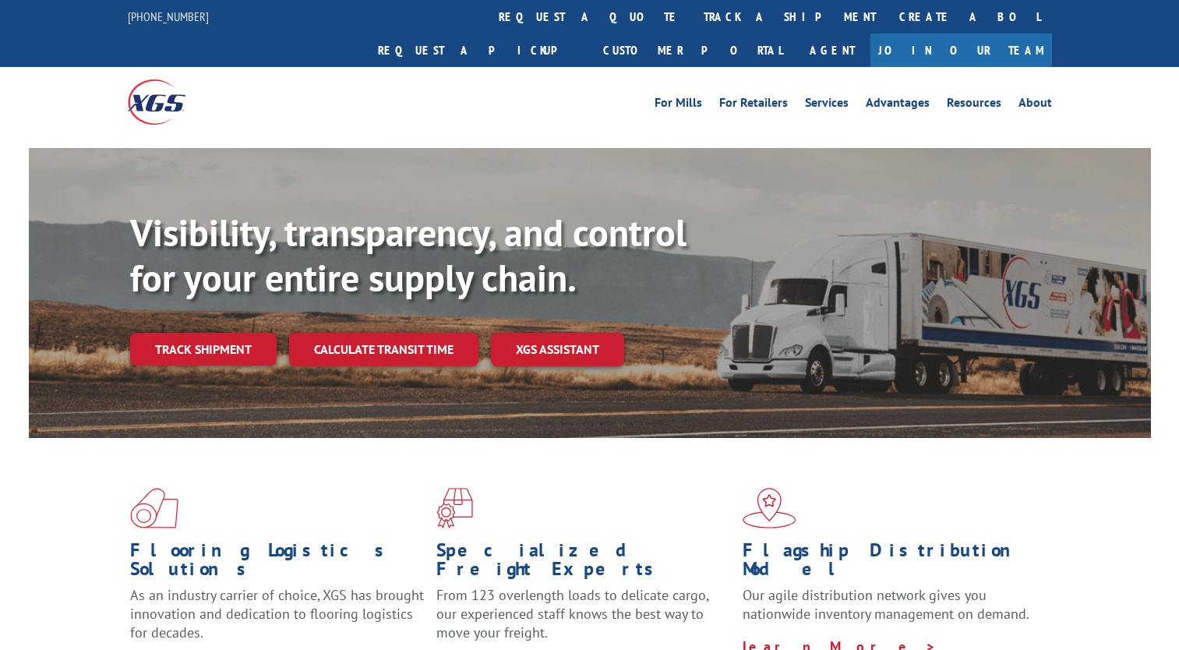 The height and width of the screenshot is (650, 1179). Describe the element at coordinates (974, 105) in the screenshot. I see `a: Resources` at that location.